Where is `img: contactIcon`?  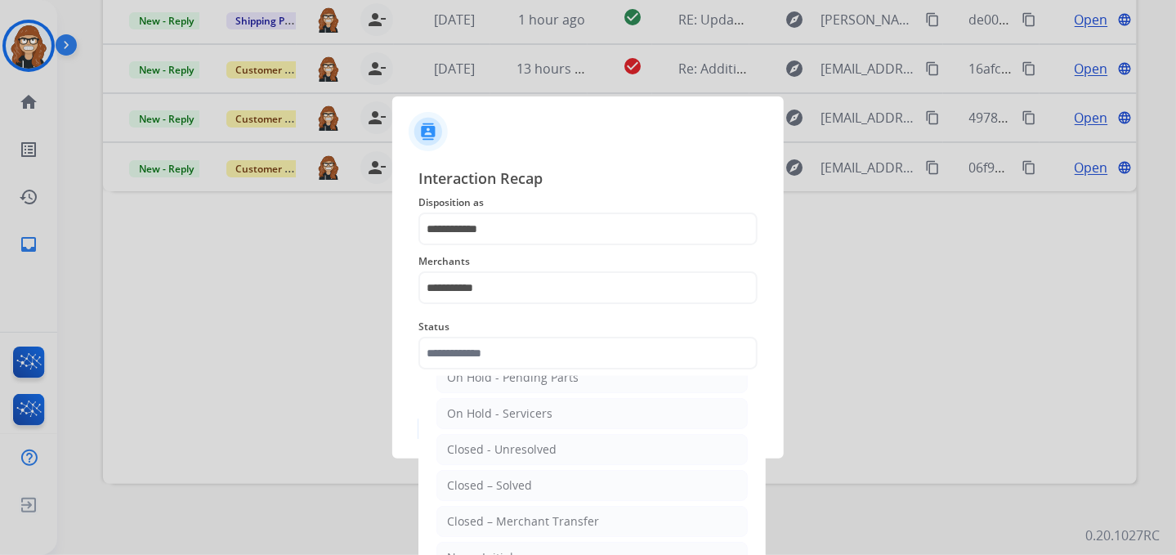
img: contactIcon is located at coordinates (428, 132).